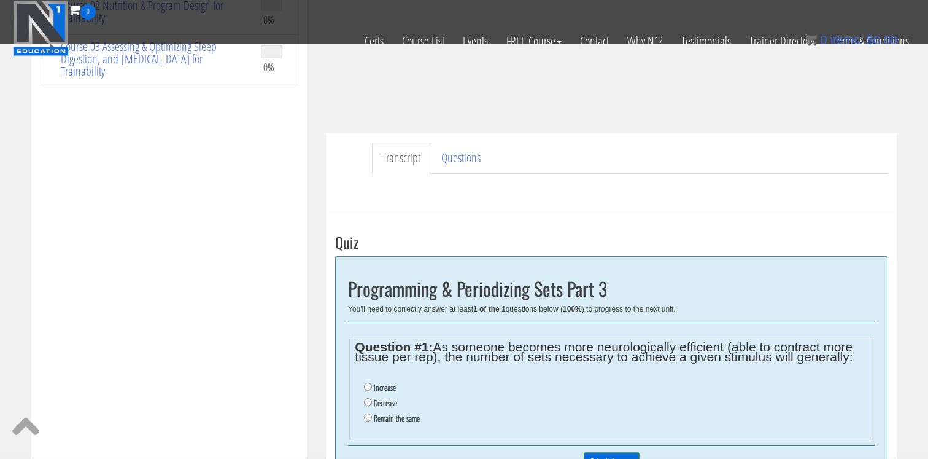 The height and width of the screenshot is (459, 928). What do you see at coordinates (851, 40) in the screenshot?
I see `a: 0 items: $0.00` at bounding box center [851, 40].